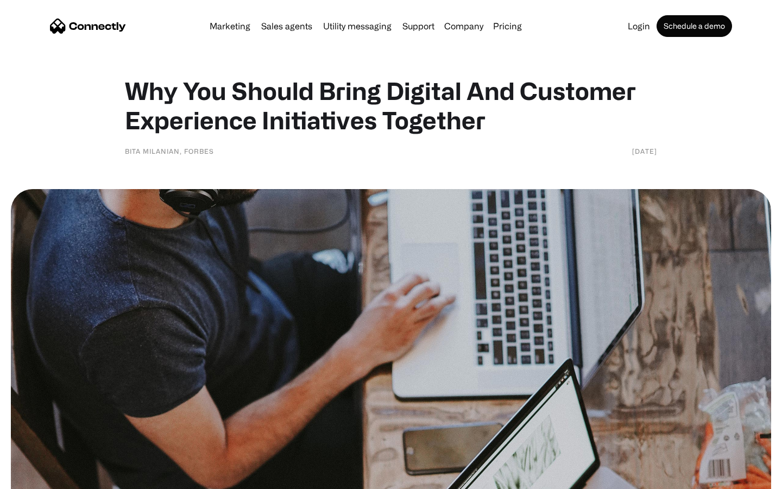 The height and width of the screenshot is (489, 782). What do you see at coordinates (38, 477) in the screenshot?
I see `aside: Language selected: English` at bounding box center [38, 477].